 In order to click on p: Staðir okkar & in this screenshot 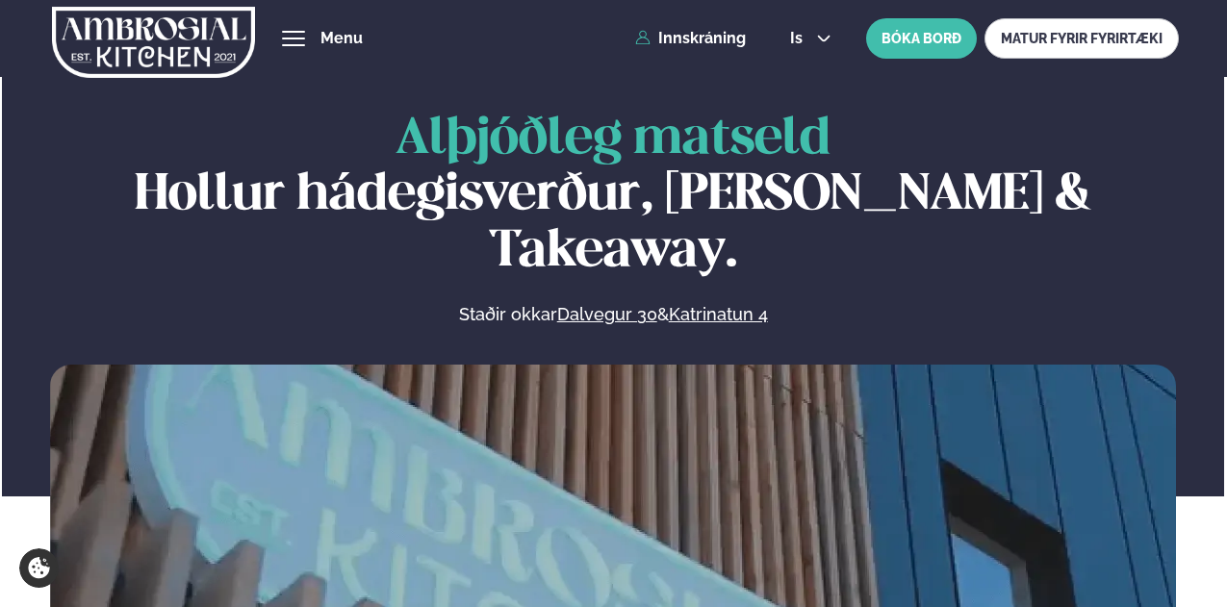, I will do `click(613, 315)`.